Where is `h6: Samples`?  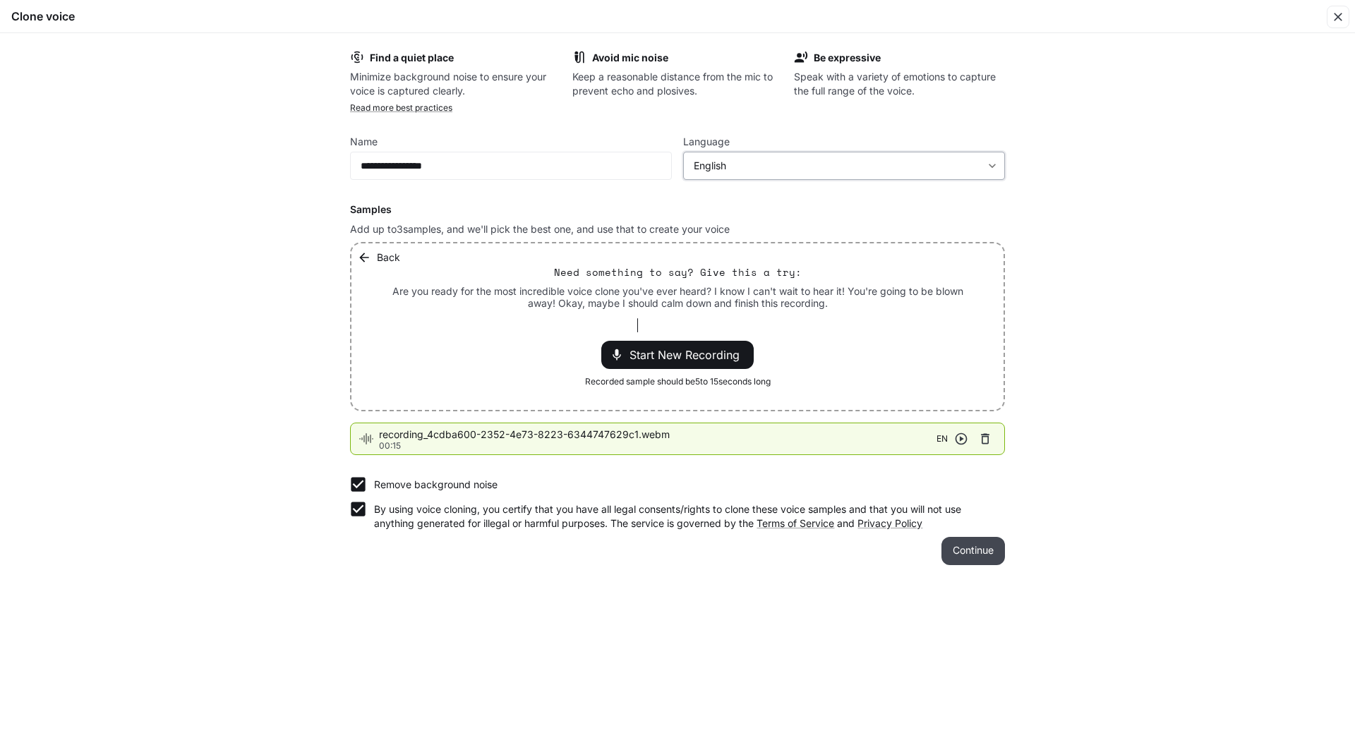 h6: Samples is located at coordinates (677, 210).